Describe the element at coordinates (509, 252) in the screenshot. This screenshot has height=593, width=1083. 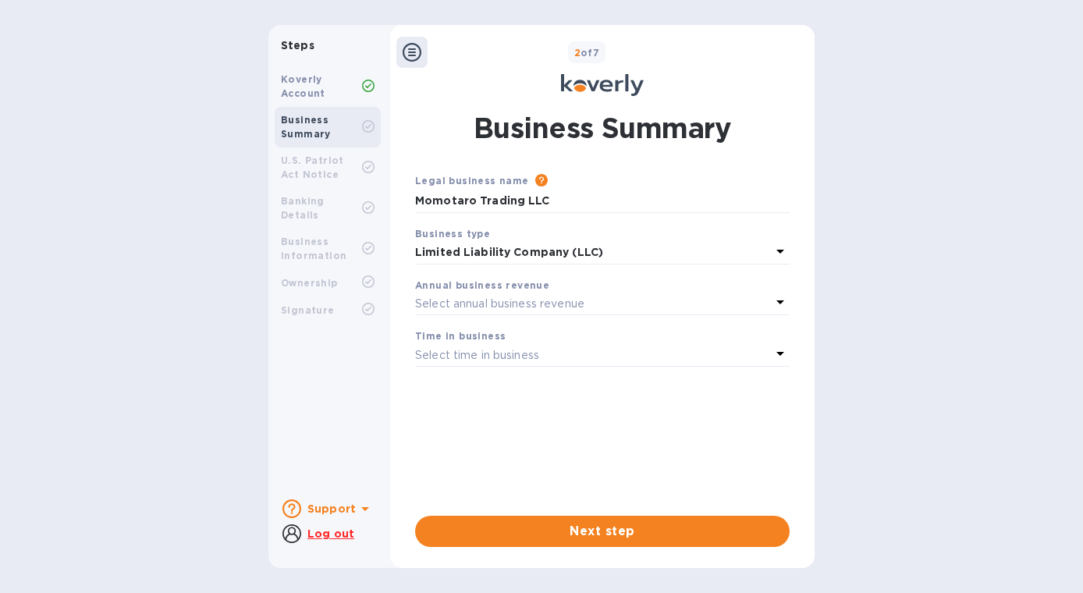
I see `b: Limited Liability Company (LLC)` at that location.